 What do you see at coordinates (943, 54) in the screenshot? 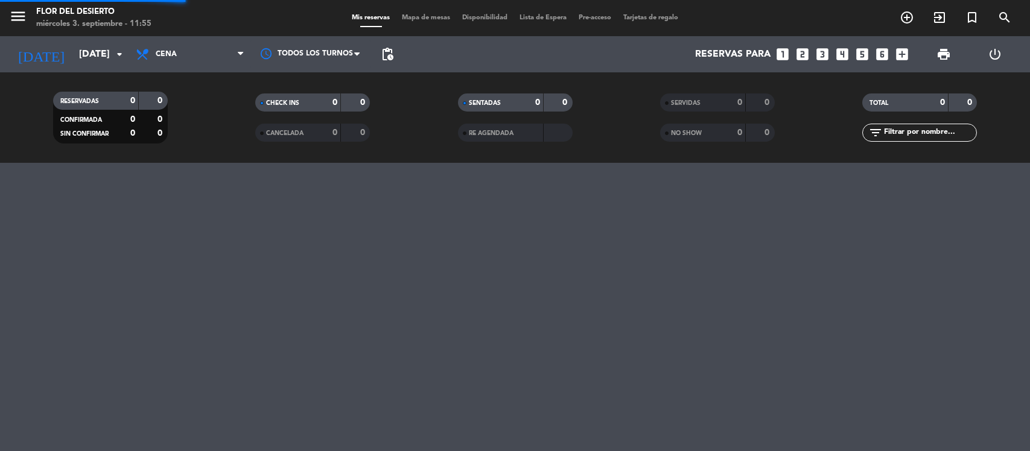
I see `span: print` at bounding box center [943, 54].